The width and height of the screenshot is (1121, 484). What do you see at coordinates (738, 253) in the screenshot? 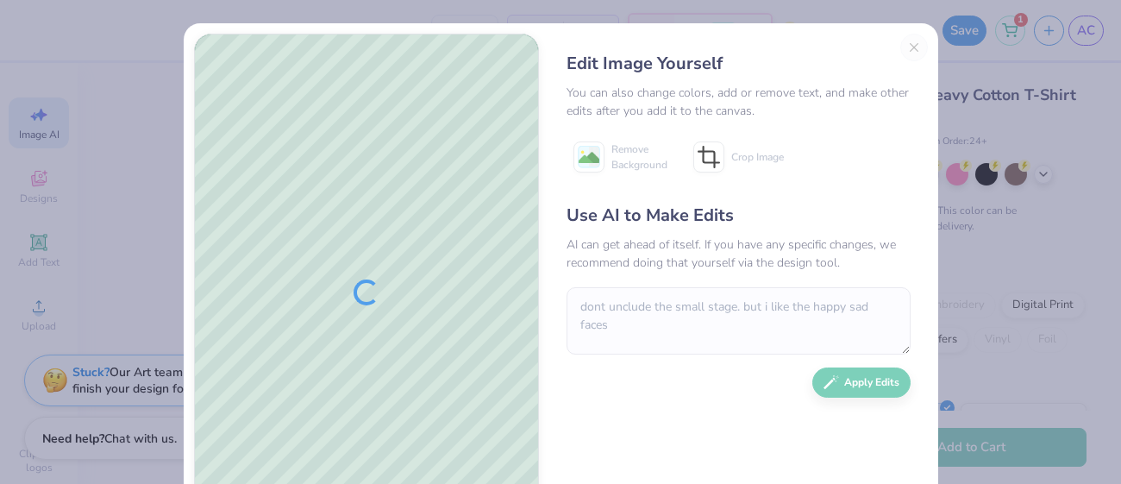
I see `div: AI can get ahead of itself. If you have any specific changes, we recommend doing that yourself vi...` at bounding box center [738, 253].